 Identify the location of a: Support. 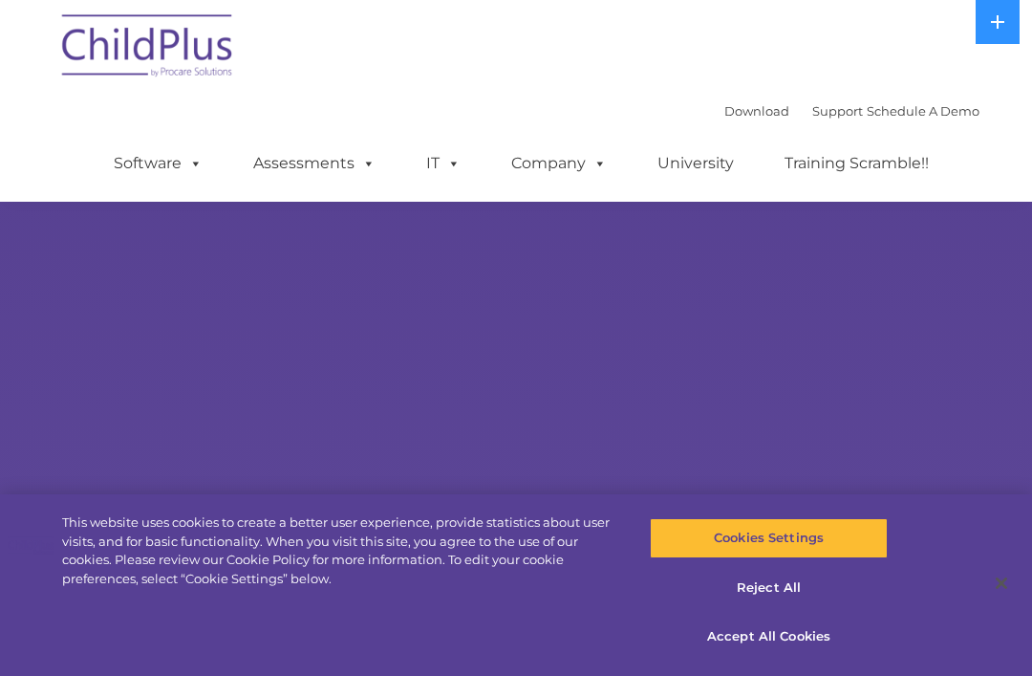
(837, 111).